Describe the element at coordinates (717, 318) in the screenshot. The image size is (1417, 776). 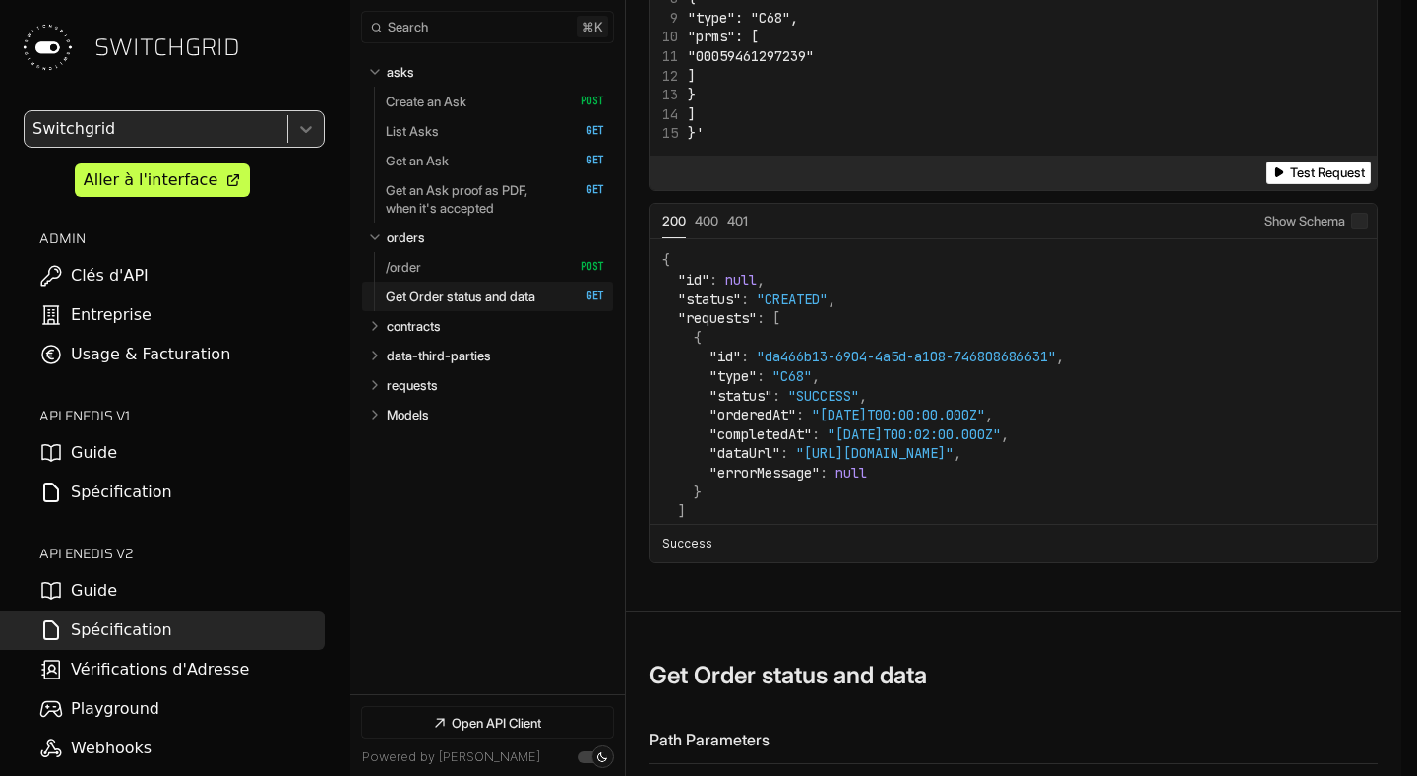
I see `span: "requests"` at that location.